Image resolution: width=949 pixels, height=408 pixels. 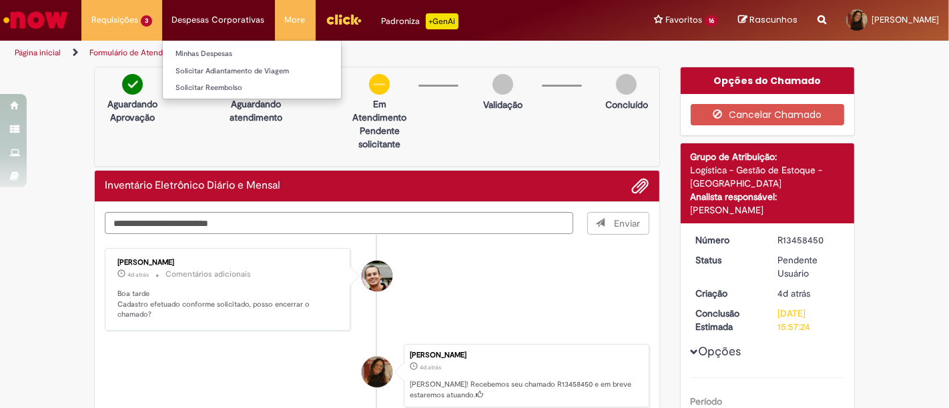 I want to click on textarea: Digite sua mensagem aqui..., so click(x=339, y=223).